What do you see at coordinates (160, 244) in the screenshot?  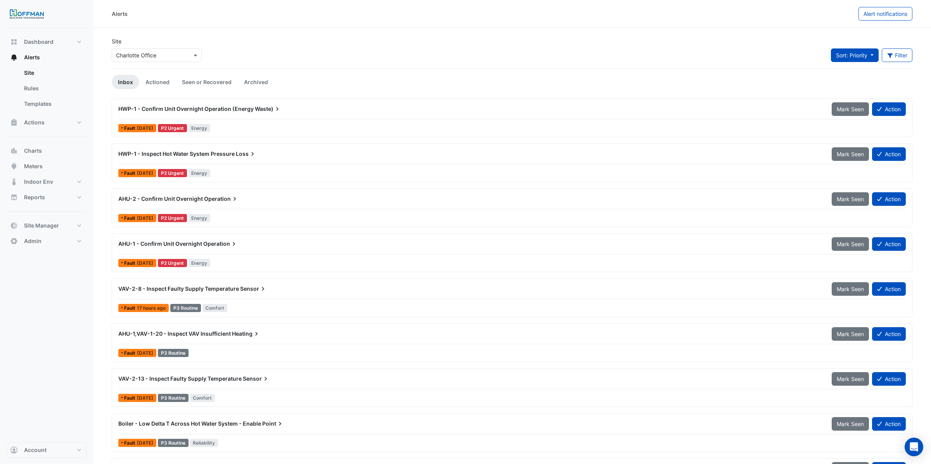 I see `span: AHU-1 - Confirm Unit Overnight` at bounding box center [160, 244].